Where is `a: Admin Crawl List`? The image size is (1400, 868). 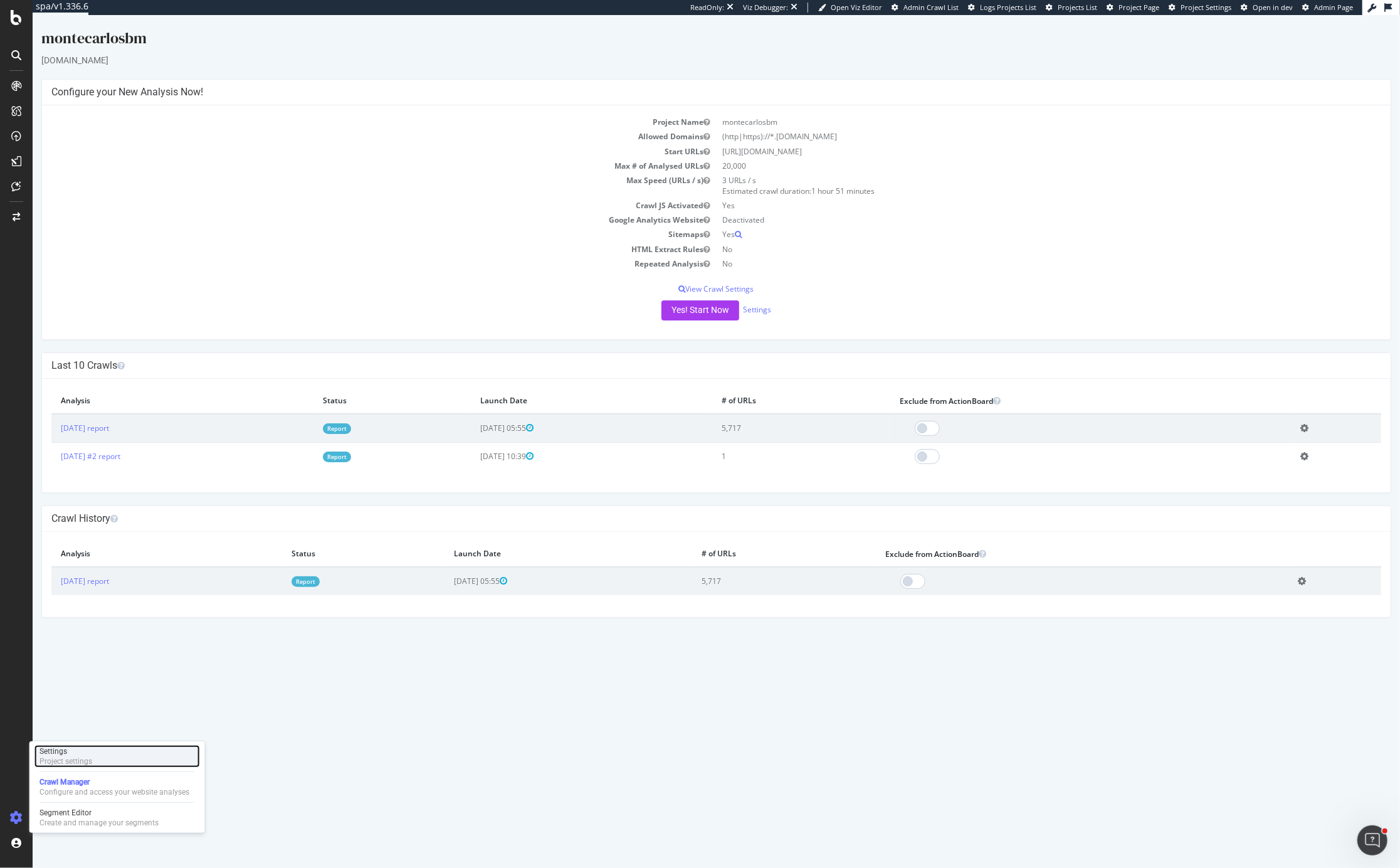 a: Admin Crawl List is located at coordinates (924, 8).